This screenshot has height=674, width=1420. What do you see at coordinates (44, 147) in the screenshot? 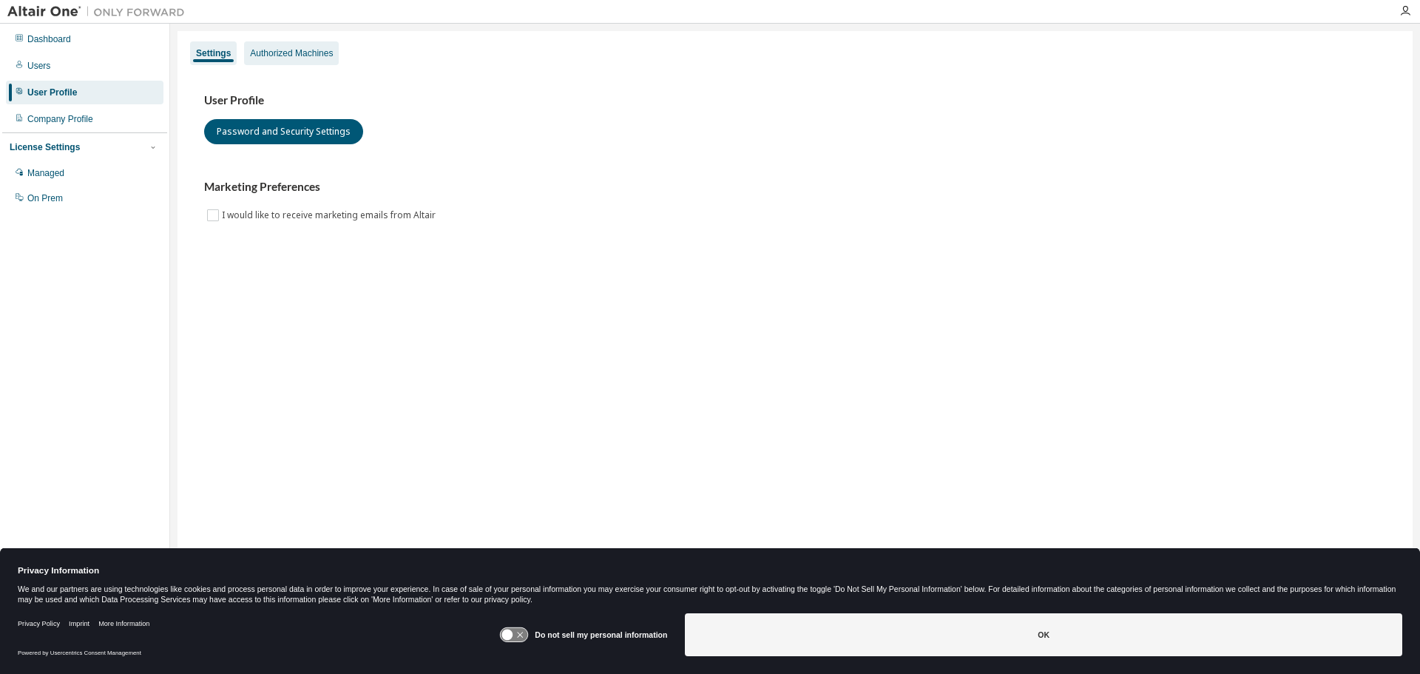
I see `div: License Settings` at bounding box center [44, 147].